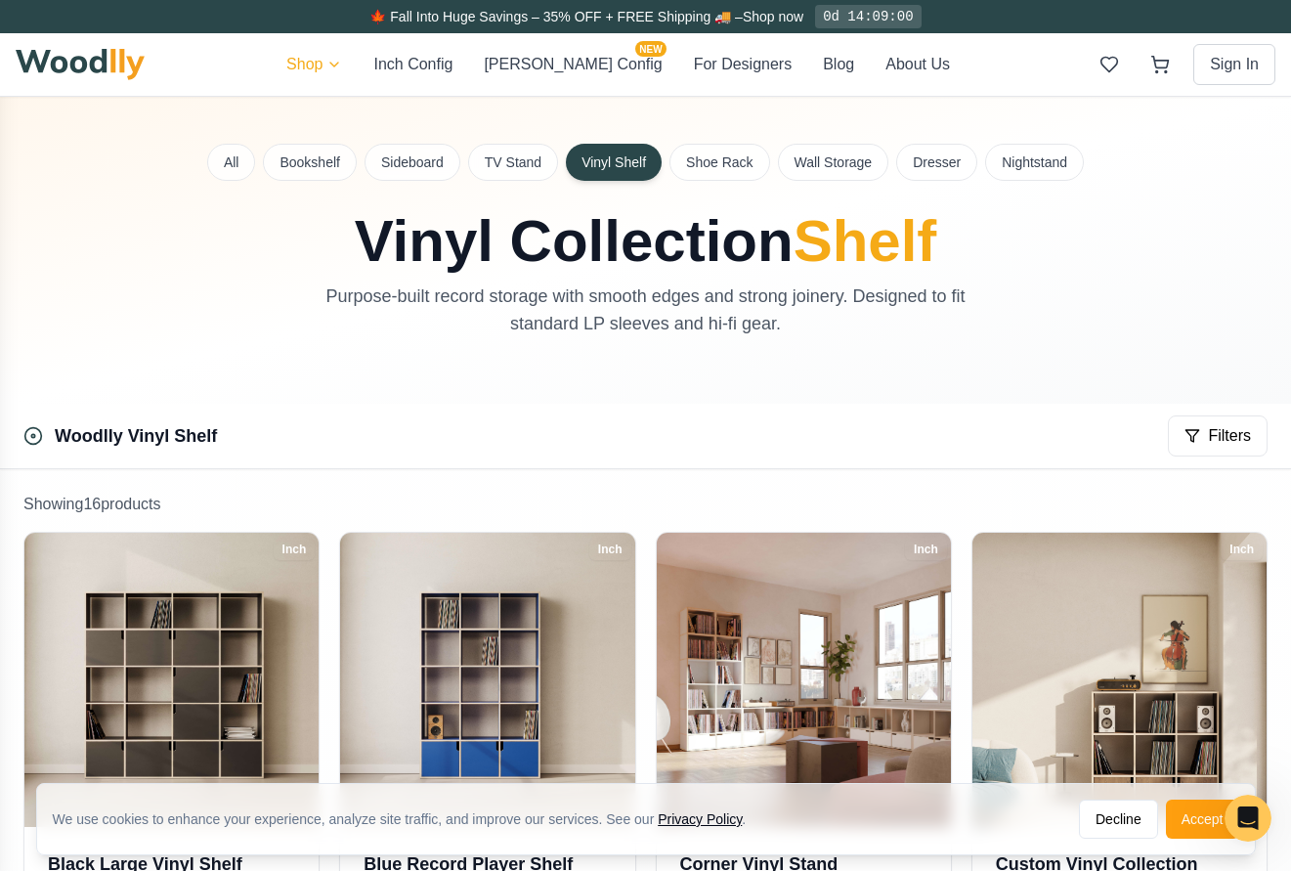 The height and width of the screenshot is (871, 1291). What do you see at coordinates (71, 26) in the screenshot?
I see `img: Profile image for Anna` at bounding box center [71, 26].